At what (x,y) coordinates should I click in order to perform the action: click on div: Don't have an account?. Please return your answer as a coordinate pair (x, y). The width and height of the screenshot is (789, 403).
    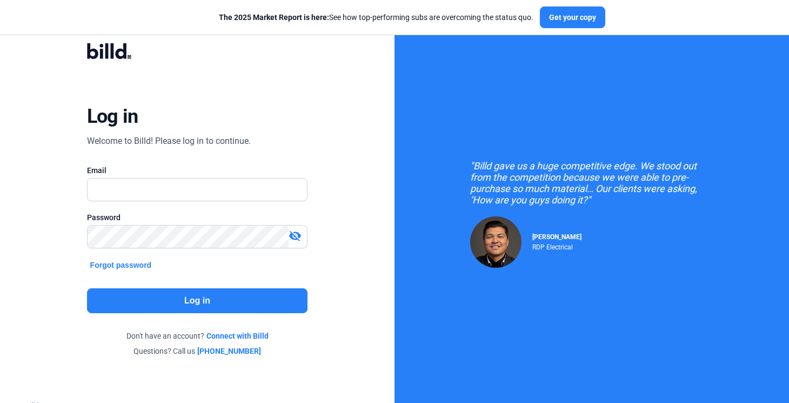
    Looking at the image, I should click on (197, 336).